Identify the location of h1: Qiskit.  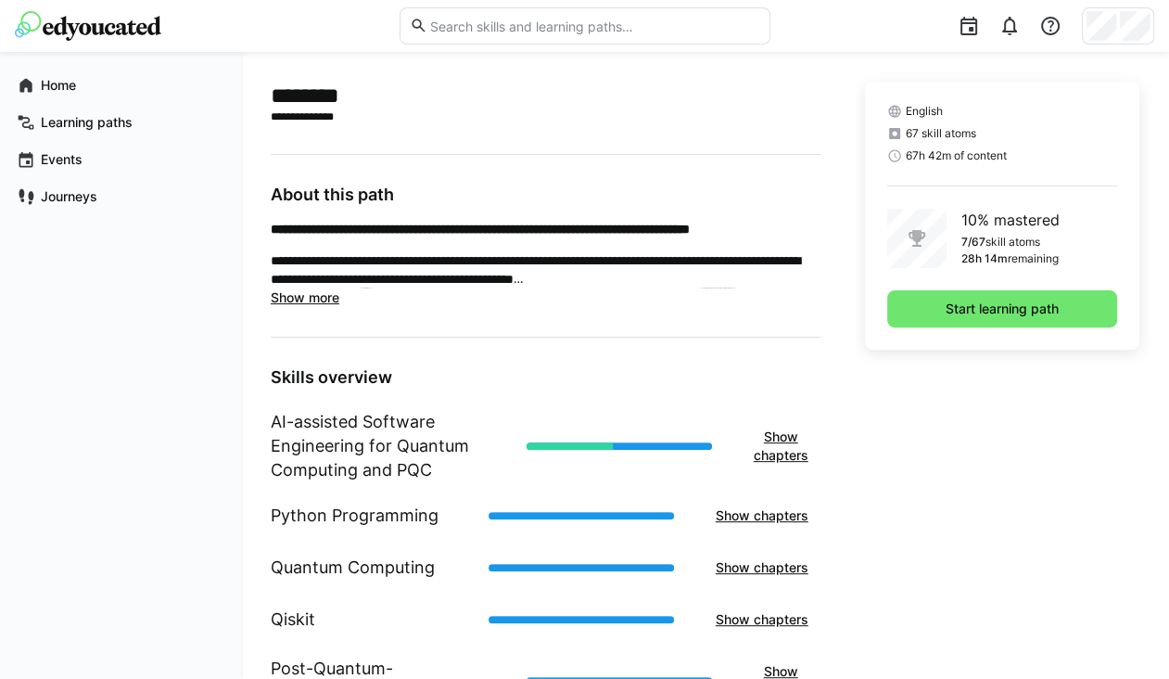
(293, 619).